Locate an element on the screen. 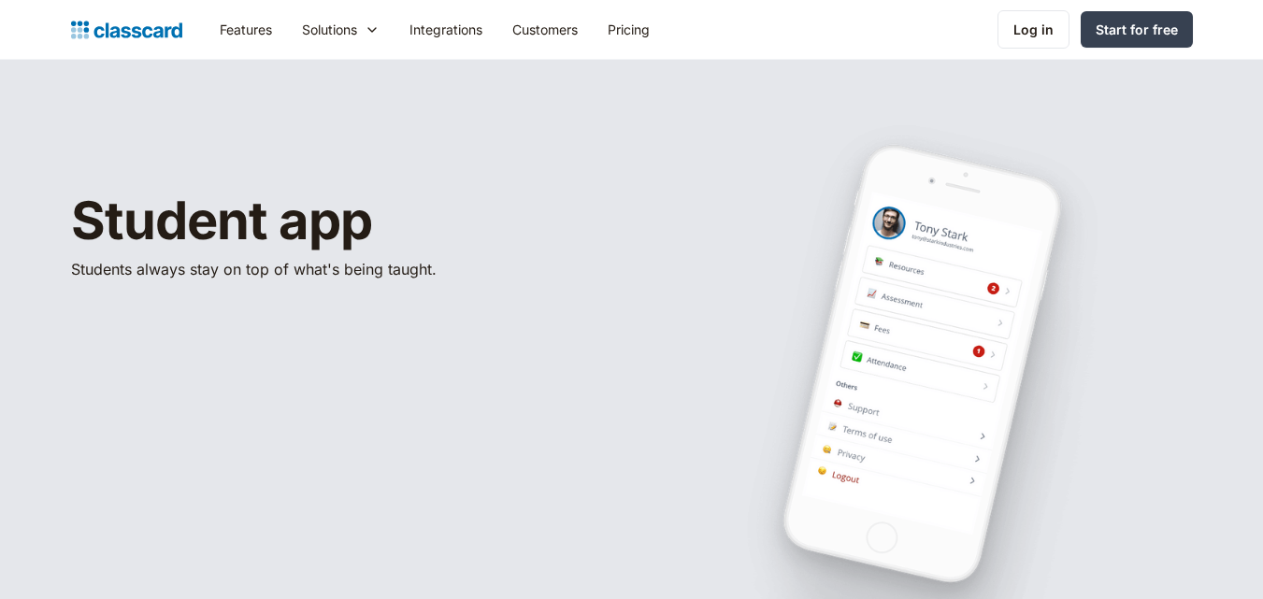 The width and height of the screenshot is (1263, 599). a: Features is located at coordinates (246, 29).